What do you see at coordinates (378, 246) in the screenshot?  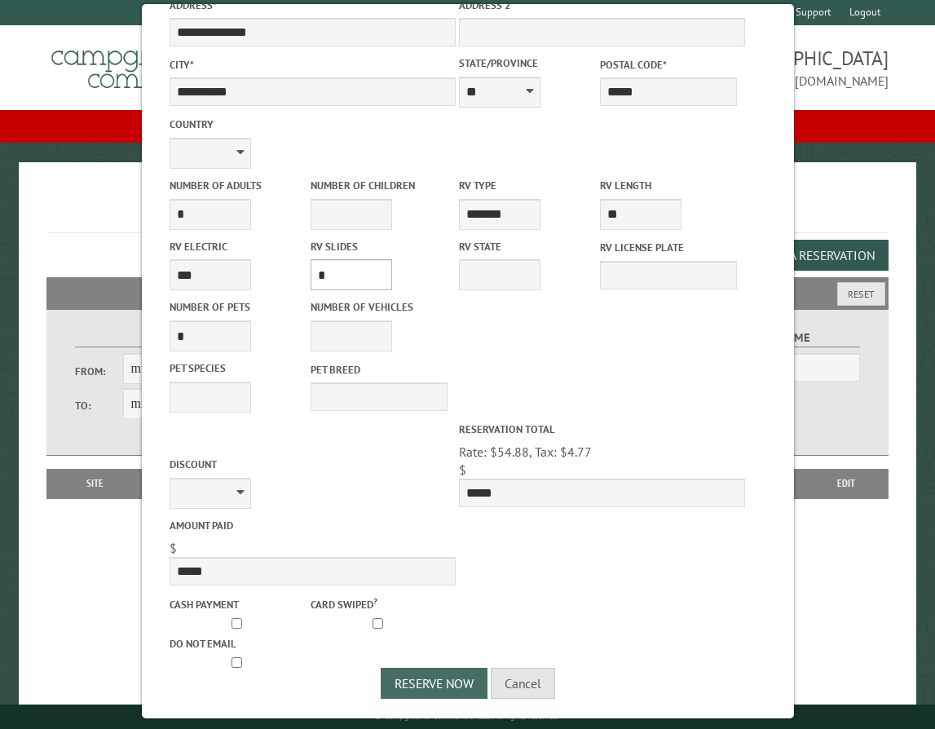 I see `label: RV Slides` at bounding box center [378, 246].